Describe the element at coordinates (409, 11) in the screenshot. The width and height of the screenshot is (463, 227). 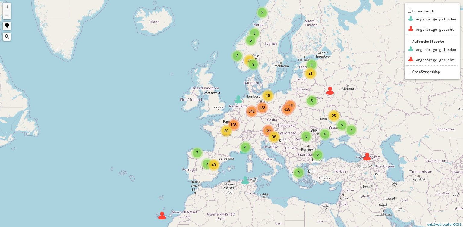
I see `input: GeburtsorteAngehörige gefundenAngehörige gesucht` at that location.